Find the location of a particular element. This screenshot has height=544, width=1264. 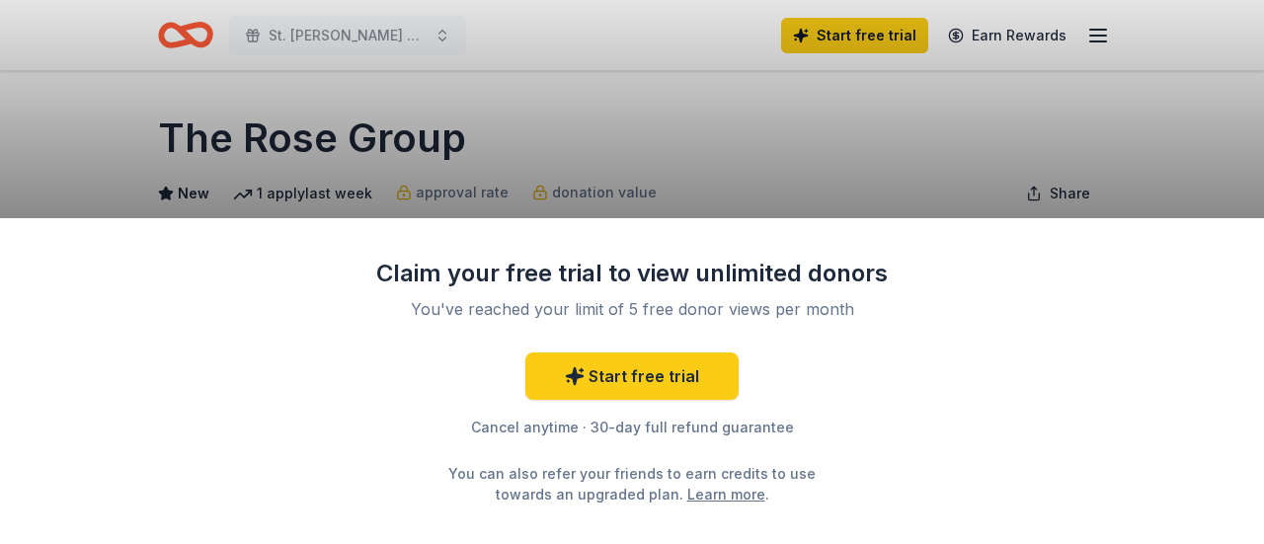

a: Start free trial is located at coordinates (632, 376).